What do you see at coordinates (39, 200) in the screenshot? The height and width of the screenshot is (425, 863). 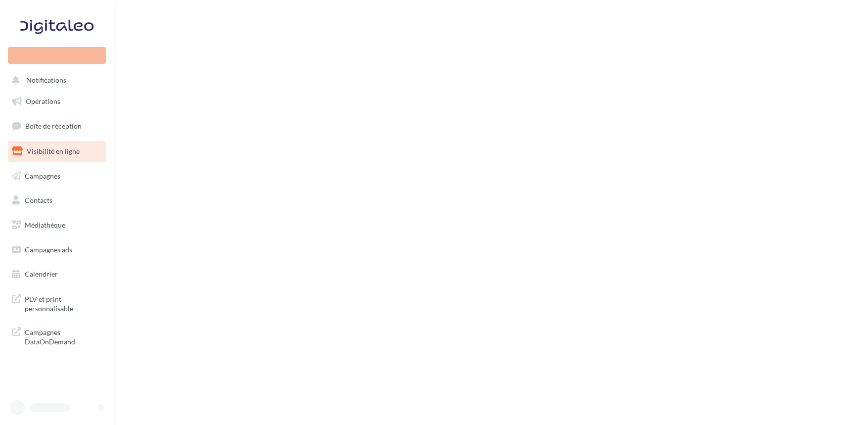 I see `span: Contacts` at bounding box center [39, 200].